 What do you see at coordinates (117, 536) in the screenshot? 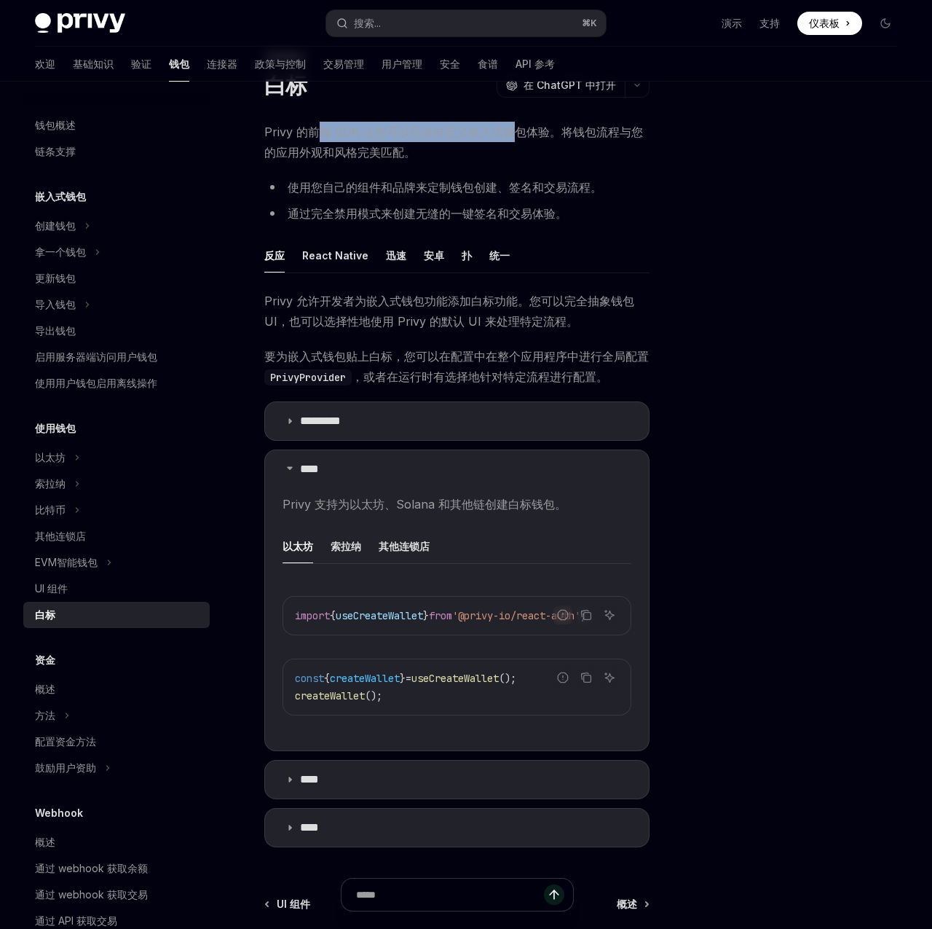
I see `a: 其他连锁店` at bounding box center [117, 536].